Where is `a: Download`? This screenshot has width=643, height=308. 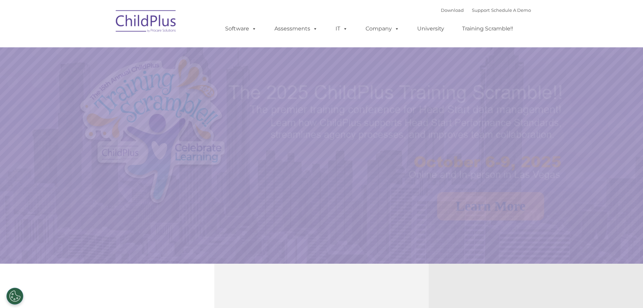 a: Download is located at coordinates (452, 10).